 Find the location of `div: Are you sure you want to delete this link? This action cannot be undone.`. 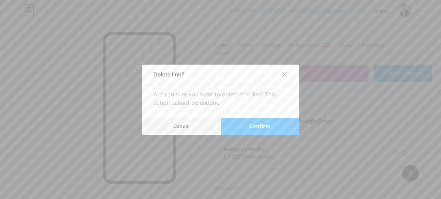

div: Are you sure you want to delete this link? This action cannot be undone. is located at coordinates (221, 98).